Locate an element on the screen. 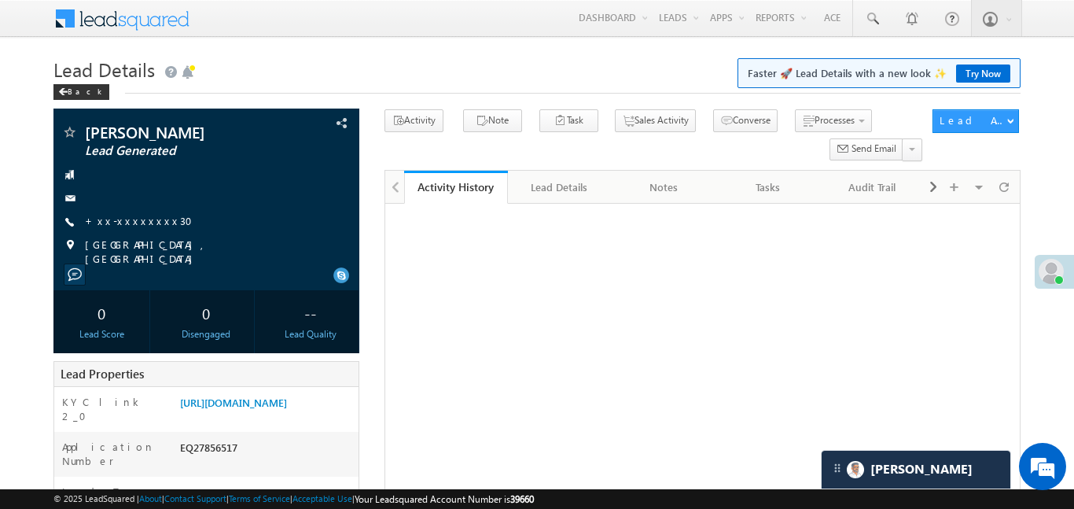  span: © 2025 LeadSquared | | | | | is located at coordinates (293, 499).